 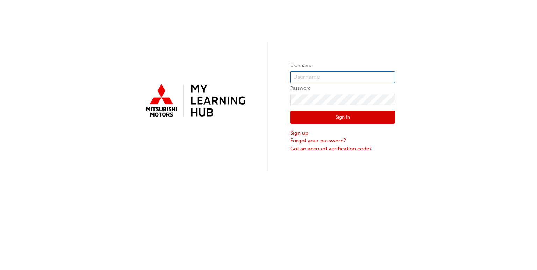 I want to click on label: Password, so click(x=342, y=88).